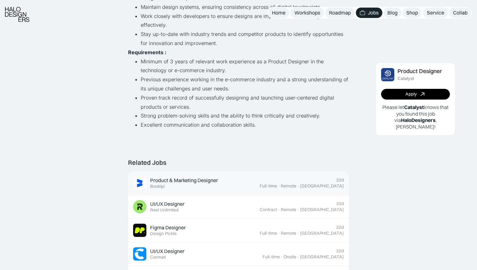  I want to click on li: Maintain design systems, ensuring consistency across all digital touchpoints., so click(245, 7).